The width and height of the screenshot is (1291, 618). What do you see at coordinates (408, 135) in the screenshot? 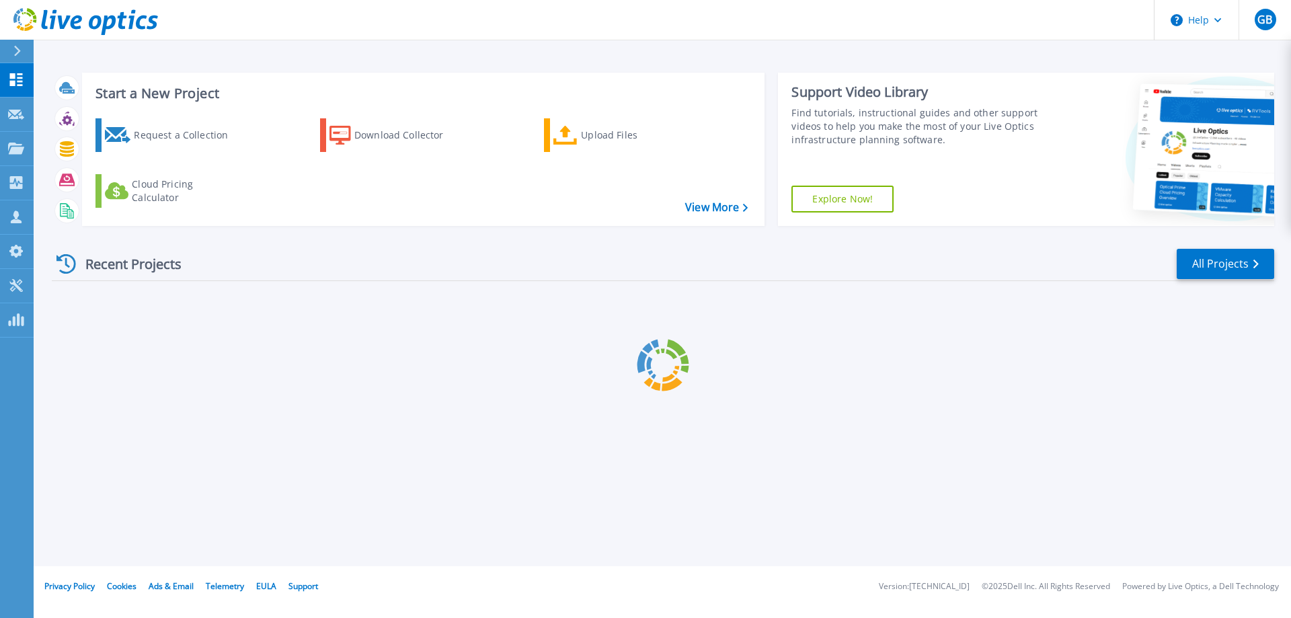
I see `div: Download Collector` at bounding box center [408, 135].